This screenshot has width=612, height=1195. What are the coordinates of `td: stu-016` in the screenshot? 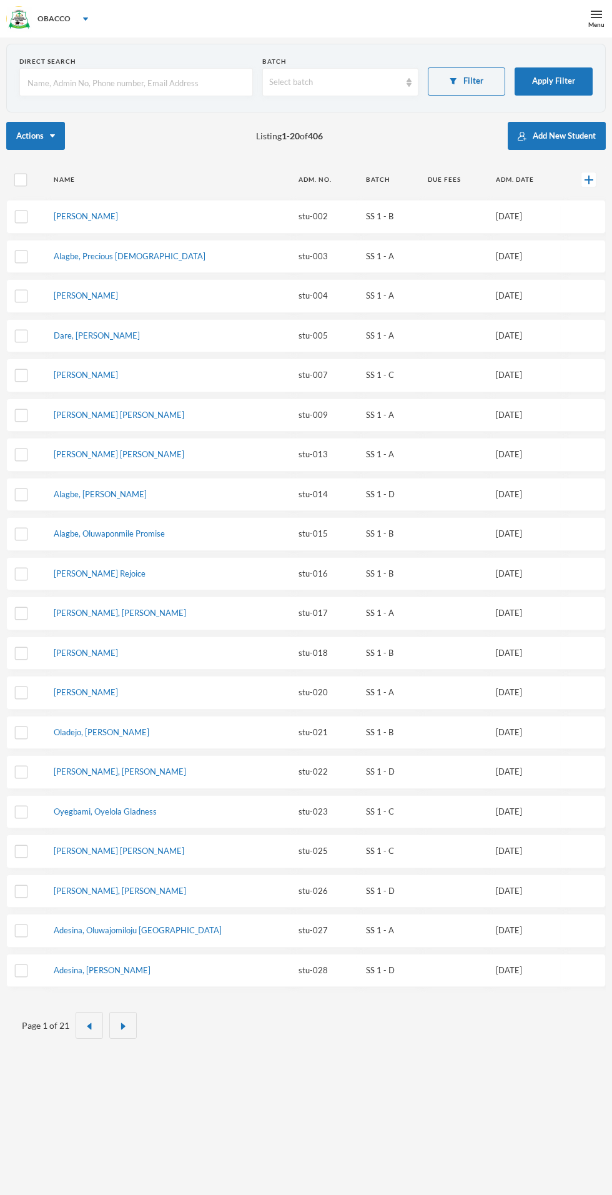 It's located at (323, 574).